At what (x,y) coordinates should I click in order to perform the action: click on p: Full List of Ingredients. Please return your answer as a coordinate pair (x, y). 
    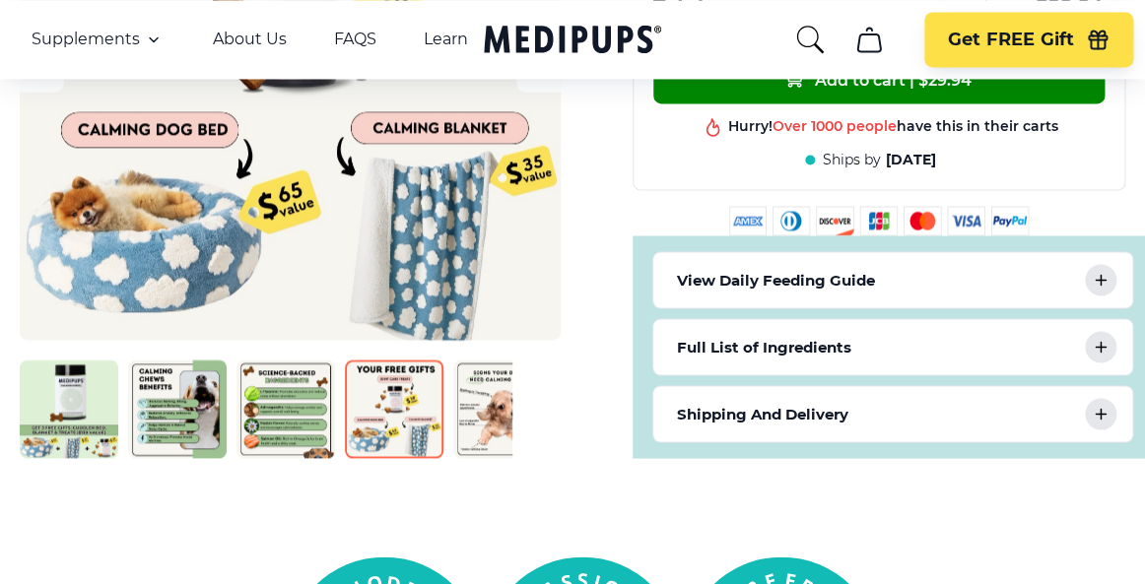
    Looking at the image, I should click on (763, 347).